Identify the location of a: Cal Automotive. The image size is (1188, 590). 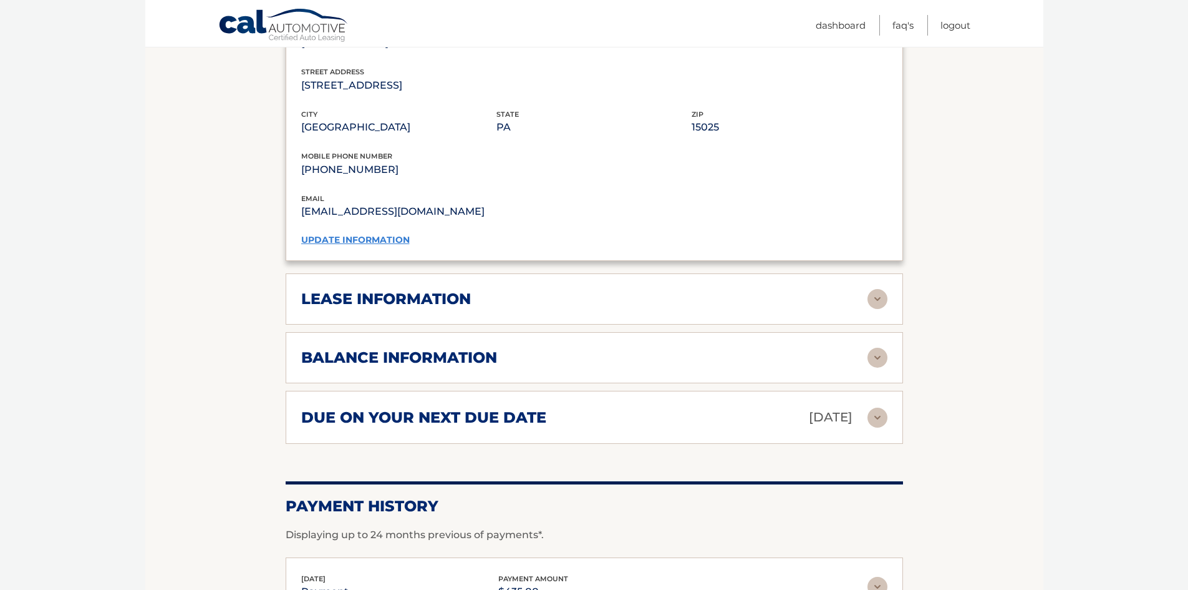
(284, 26).